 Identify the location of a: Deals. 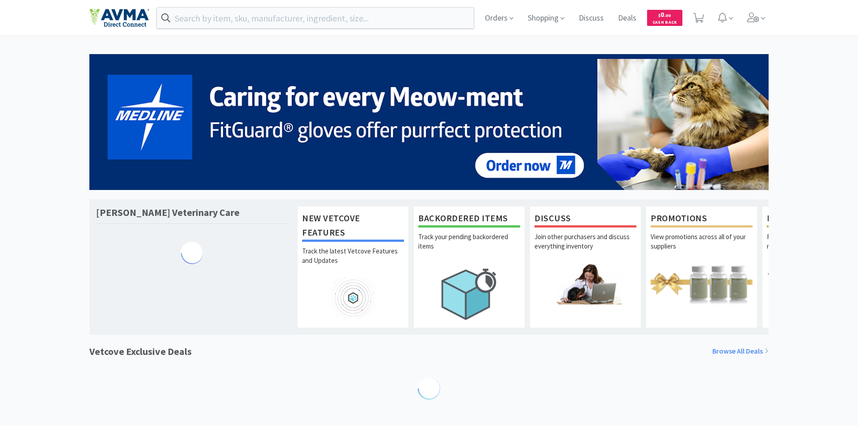
(627, 18).